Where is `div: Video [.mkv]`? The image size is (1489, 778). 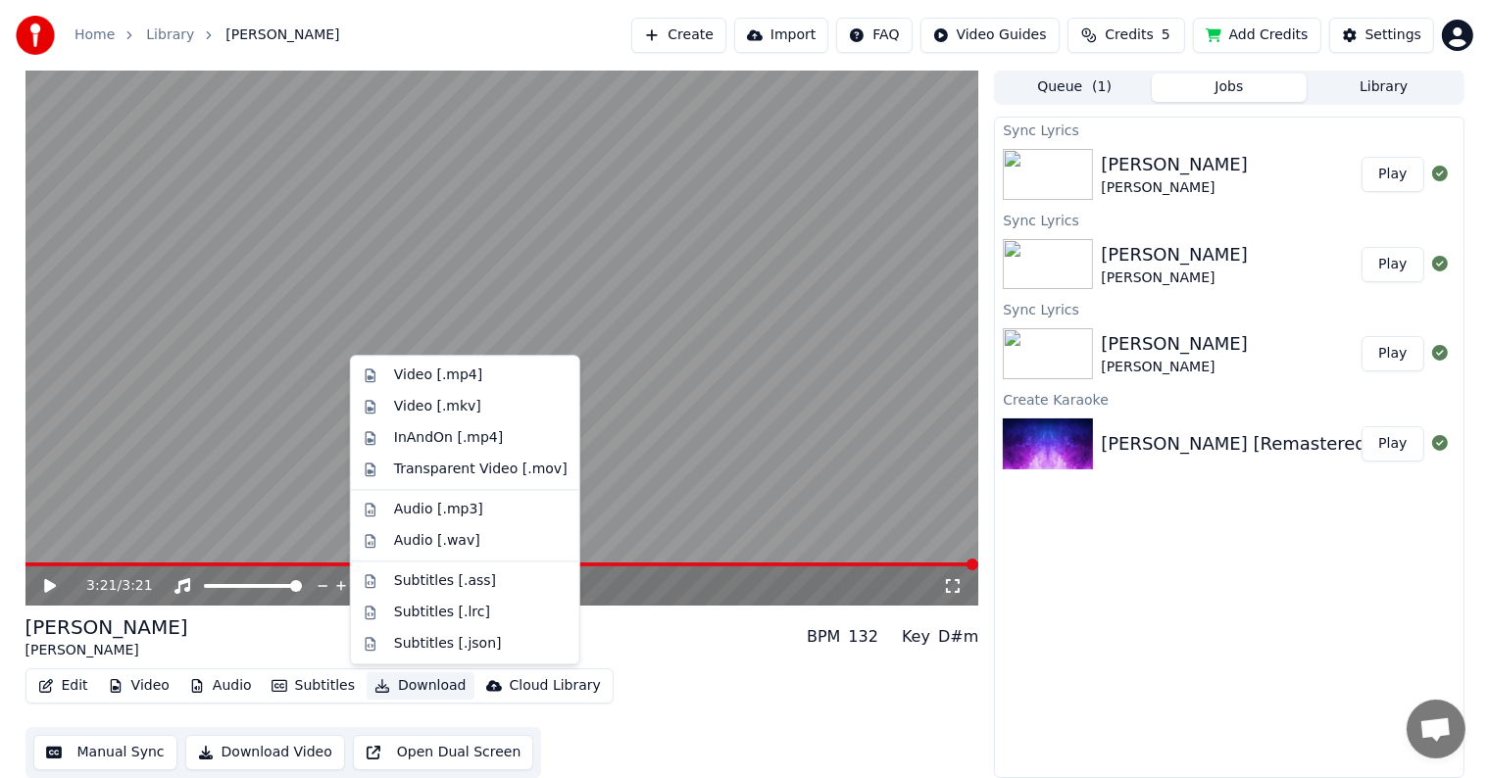 div: Video [.mkv] is located at coordinates (437, 407).